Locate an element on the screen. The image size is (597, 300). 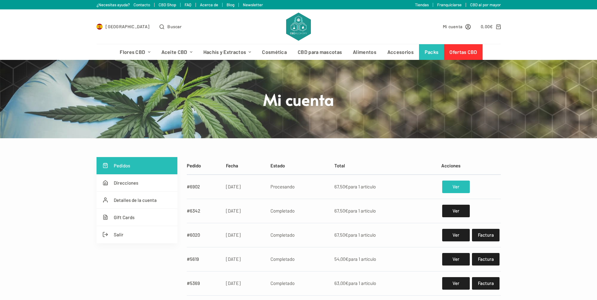
bdi: 0,00 is located at coordinates (486, 26).